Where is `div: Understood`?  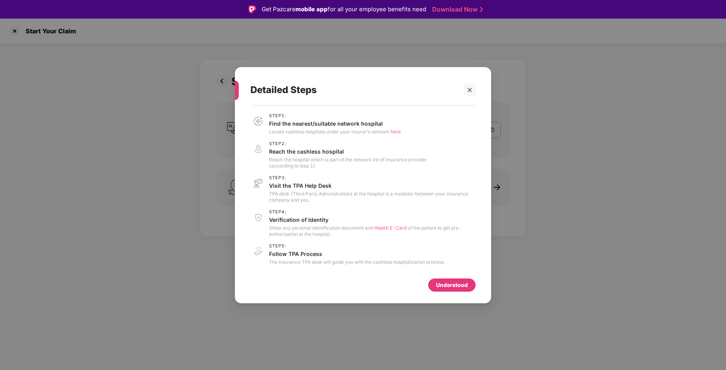
div: Understood is located at coordinates (452, 285).